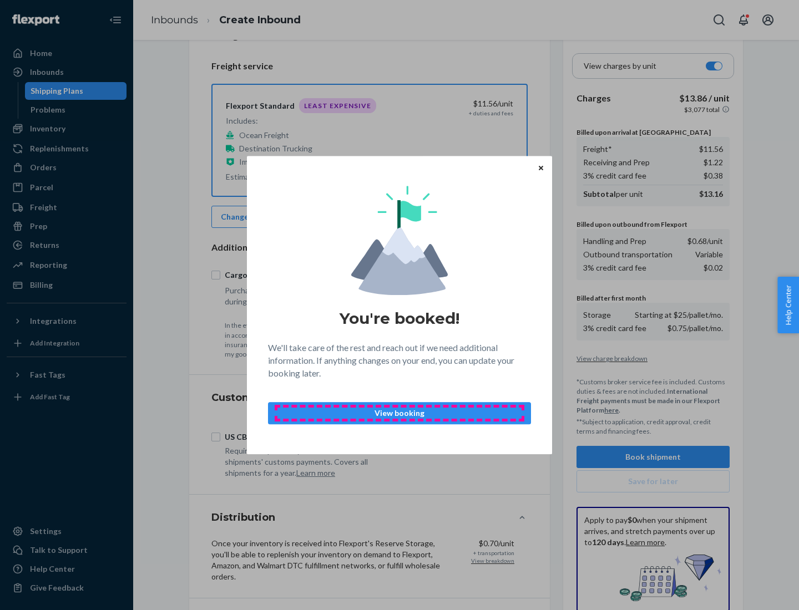  Describe the element at coordinates (541, 167) in the screenshot. I see `button: Close` at that location.